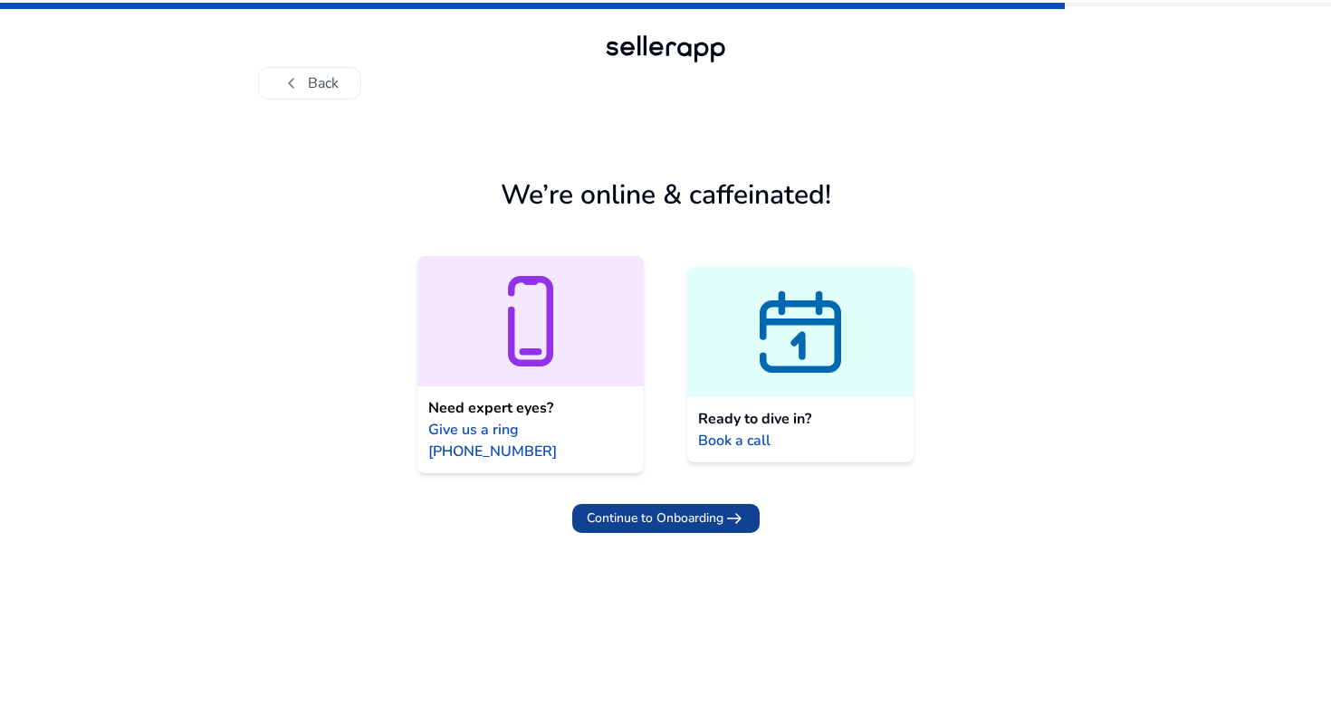 The image size is (1331, 722). I want to click on span: Ready to dive in?, so click(754, 419).